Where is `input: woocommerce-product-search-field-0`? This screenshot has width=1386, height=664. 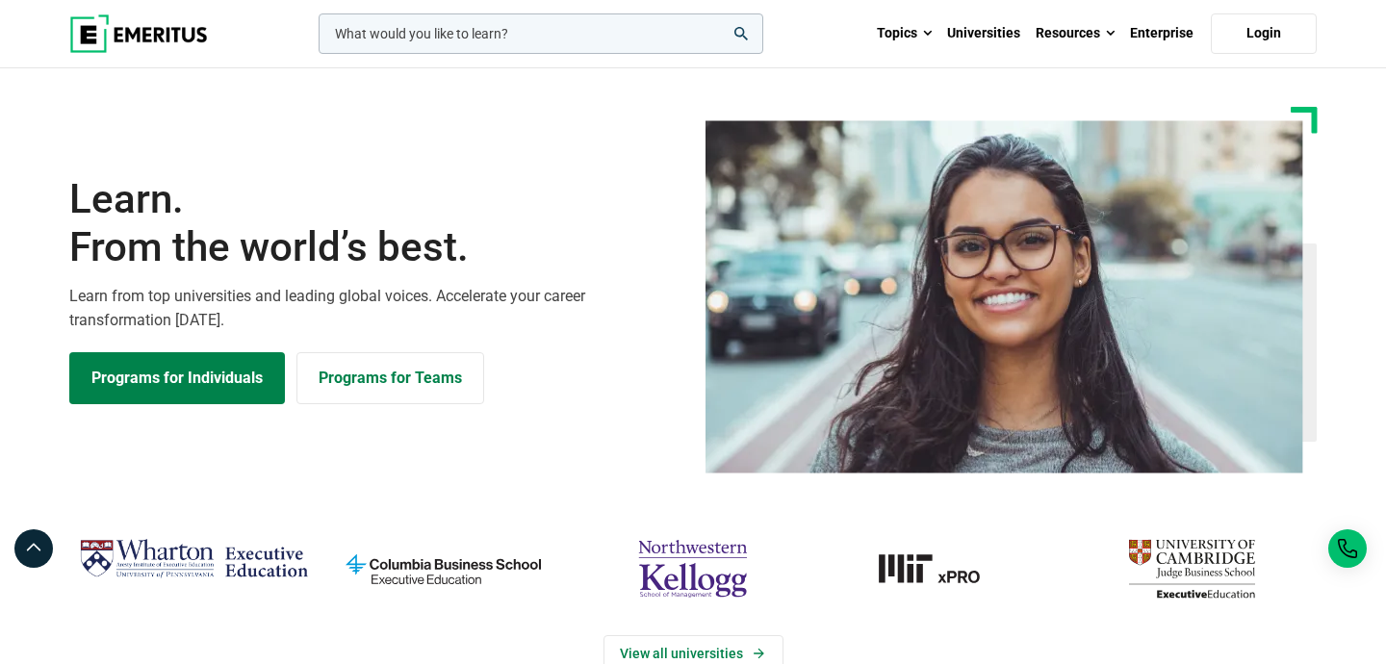
input: woocommerce-product-search-field-0 is located at coordinates (541, 34).